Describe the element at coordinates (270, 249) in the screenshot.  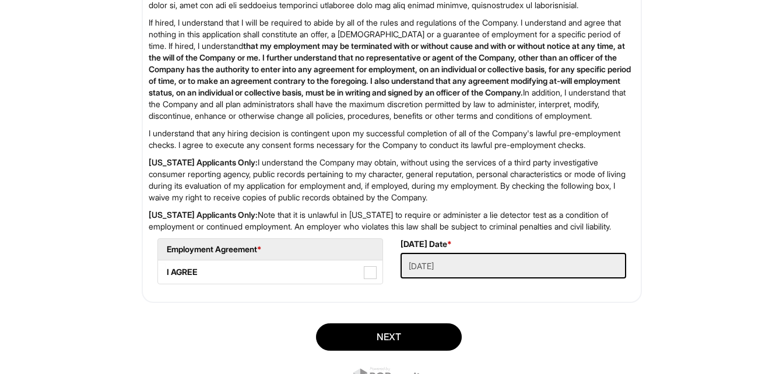
I see `h5: Employment Agreement` at that location.